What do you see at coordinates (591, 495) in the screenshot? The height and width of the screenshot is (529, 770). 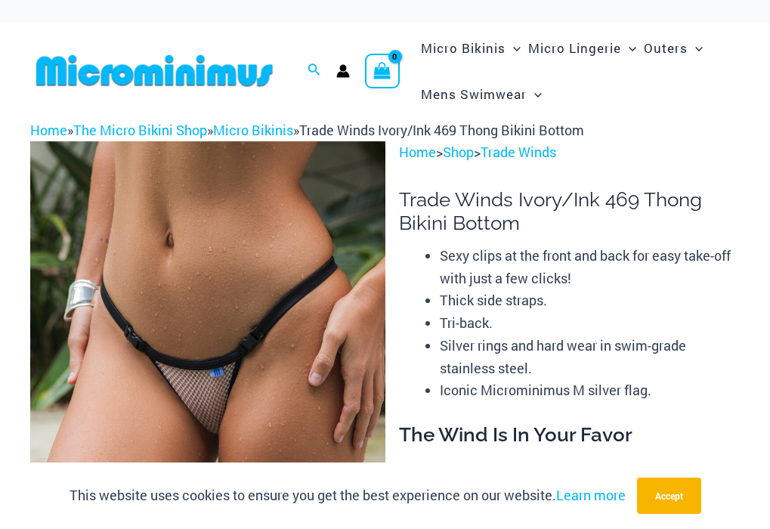 I see `a: Learn more` at bounding box center [591, 495].